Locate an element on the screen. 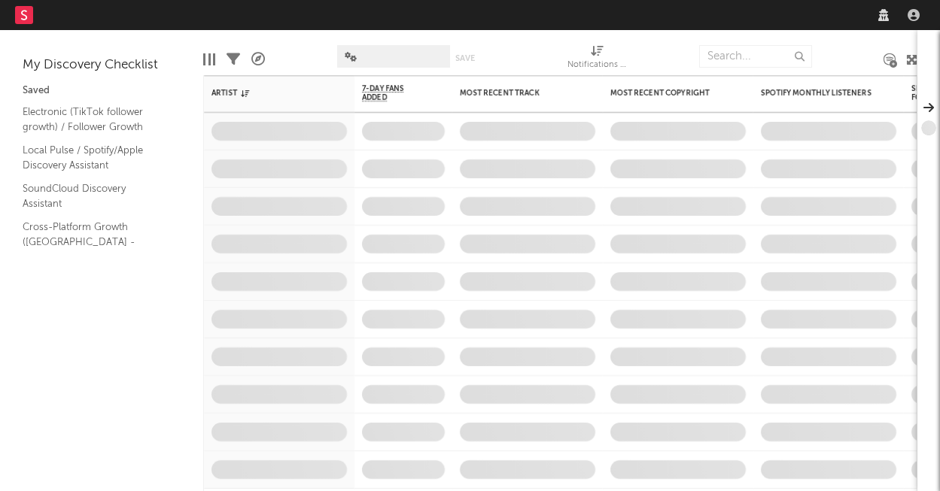 The height and width of the screenshot is (491, 940). div: Edit Columns is located at coordinates (209, 59).